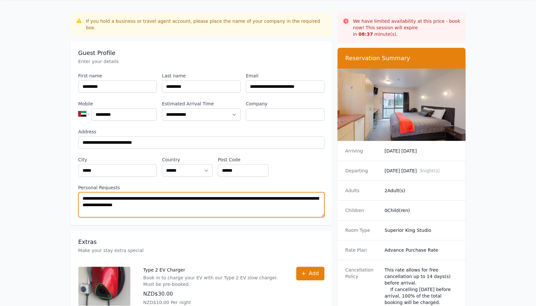 The height and width of the screenshot is (306, 536). Describe the element at coordinates (201, 242) in the screenshot. I see `h3: Extras` at that location.